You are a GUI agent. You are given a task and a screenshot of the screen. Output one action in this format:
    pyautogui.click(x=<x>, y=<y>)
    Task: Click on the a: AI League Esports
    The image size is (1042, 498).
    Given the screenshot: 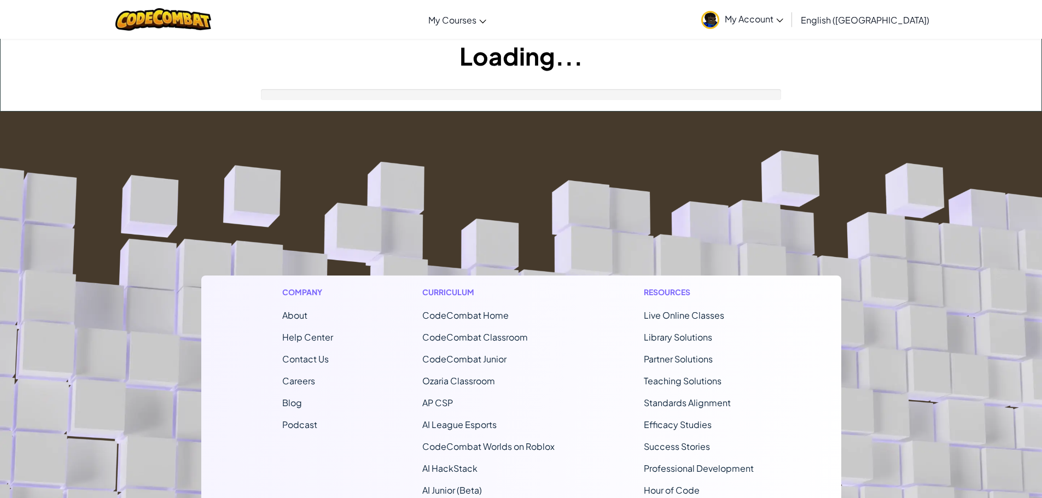 What is the action you would take?
    pyautogui.click(x=460, y=425)
    